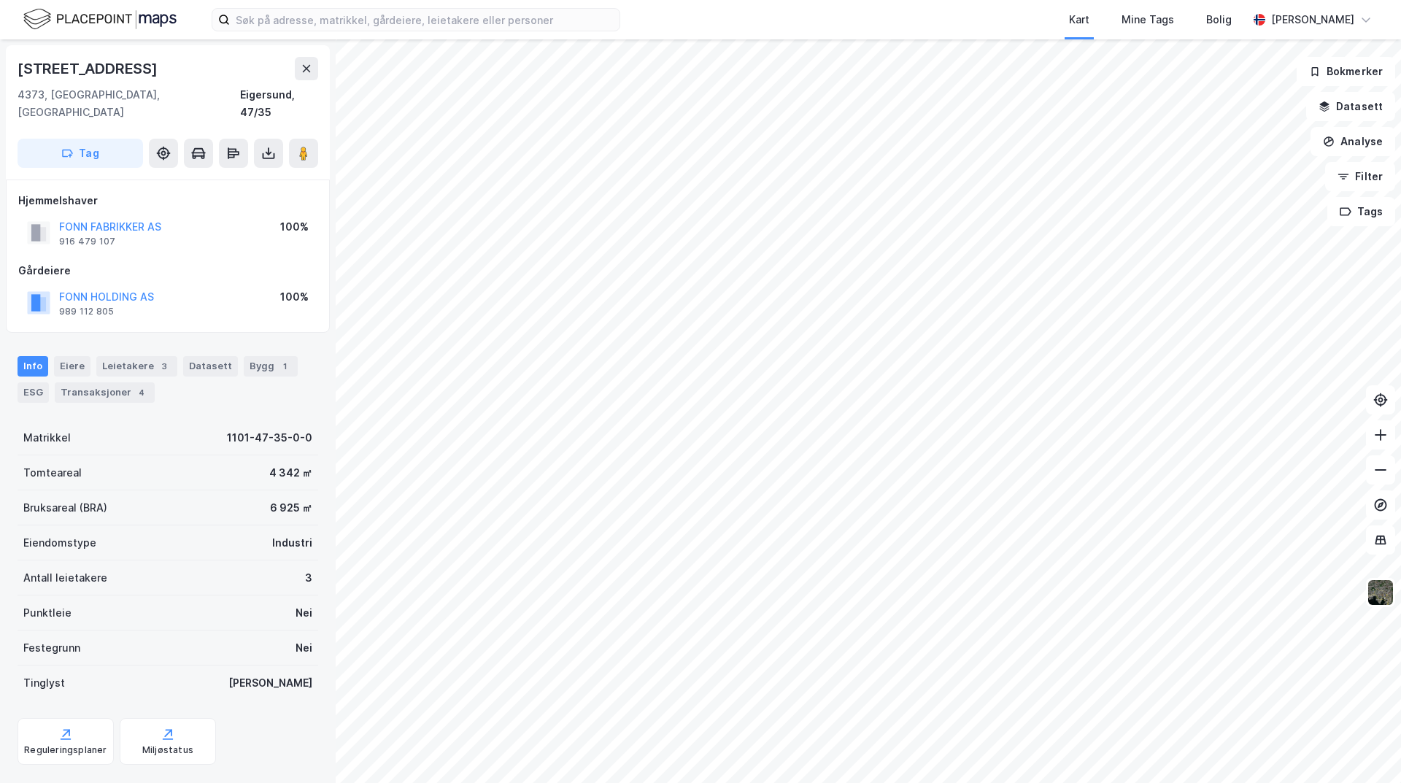 The width and height of the screenshot is (1401, 783). What do you see at coordinates (47, 438) in the screenshot?
I see `div: Matrikkel` at bounding box center [47, 438].